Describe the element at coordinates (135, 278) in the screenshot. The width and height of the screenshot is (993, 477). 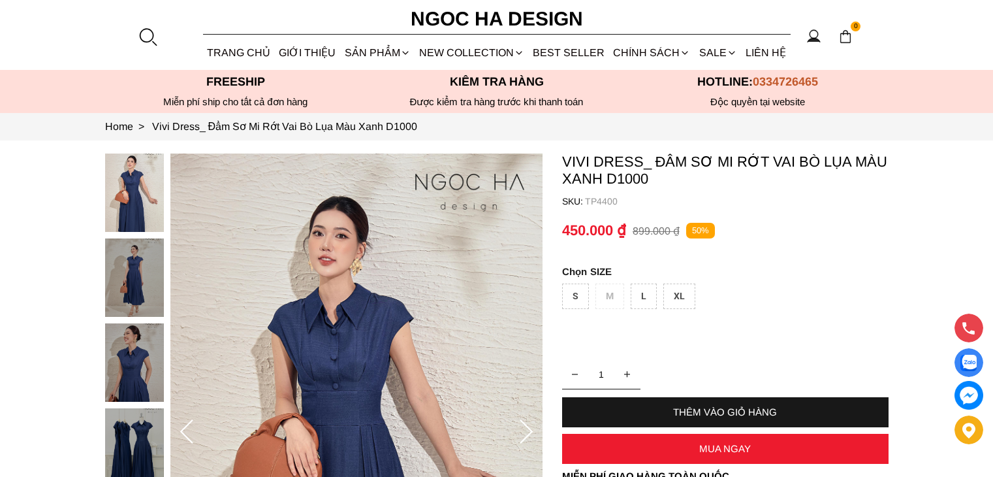
I see `img: Vivi Dress_ Đầm Sơ Mi Rớt Vai Bò Lụa Màu Xanh D1000_mini_1` at that location.